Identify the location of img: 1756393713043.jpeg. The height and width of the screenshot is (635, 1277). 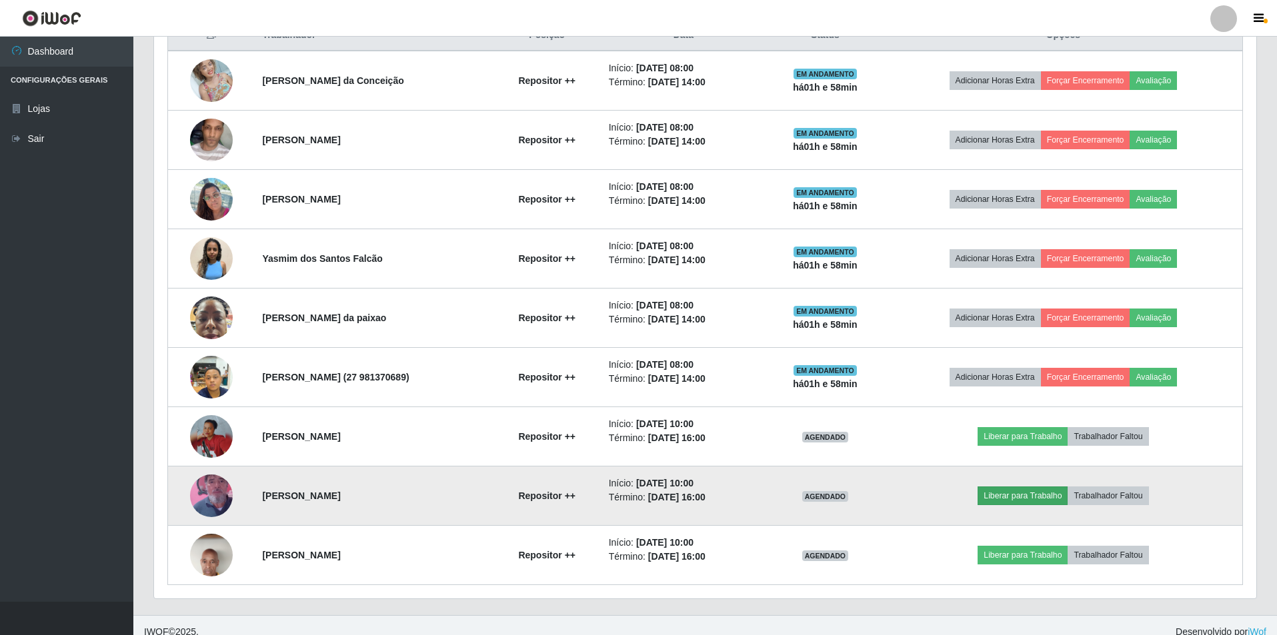
(211, 555).